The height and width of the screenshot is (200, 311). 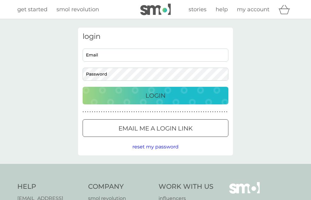 What do you see at coordinates (49, 187) in the screenshot?
I see `h4: Help` at bounding box center [49, 187].